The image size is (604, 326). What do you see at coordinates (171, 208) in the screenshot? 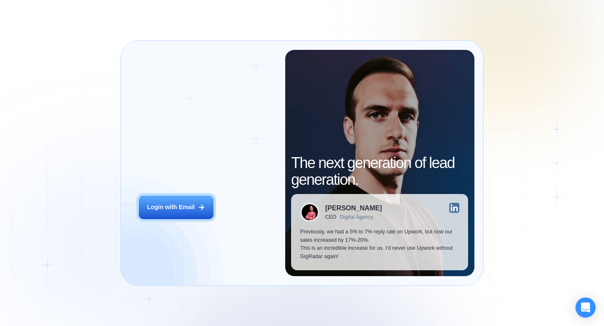
I see `div: Login with Email` at bounding box center [171, 208].